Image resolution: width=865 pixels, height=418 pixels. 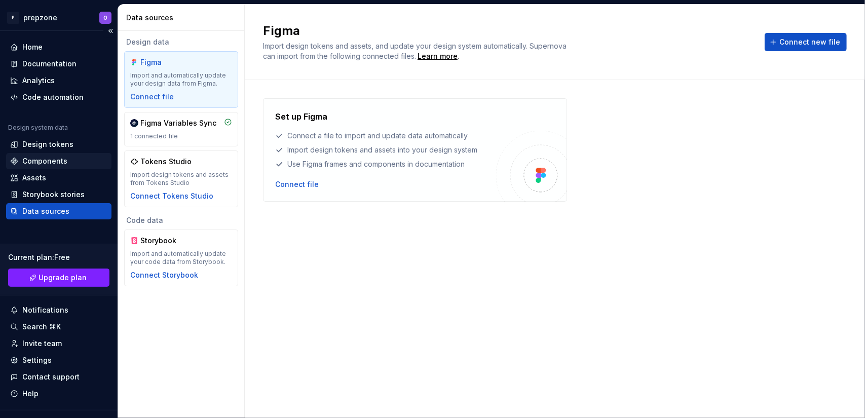 What do you see at coordinates (164, 275) in the screenshot?
I see `div: Connect Storybook` at bounding box center [164, 275].